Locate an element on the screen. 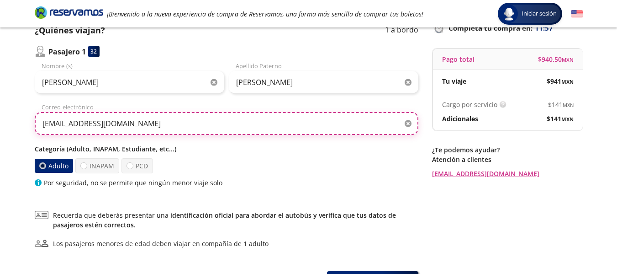 The width and height of the screenshot is (617, 274). label: Adulto is located at coordinates (53, 165).